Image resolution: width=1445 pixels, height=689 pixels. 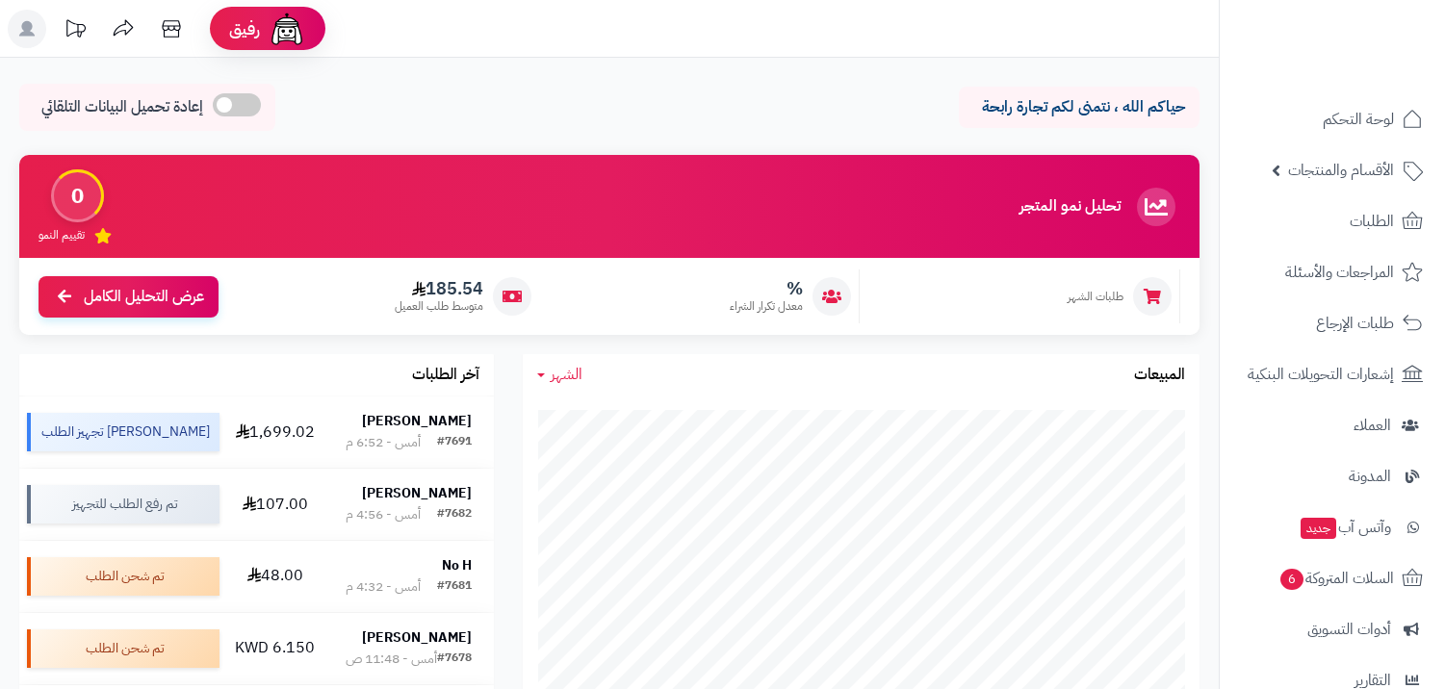 I want to click on a: العملاء, so click(x=1332, y=425).